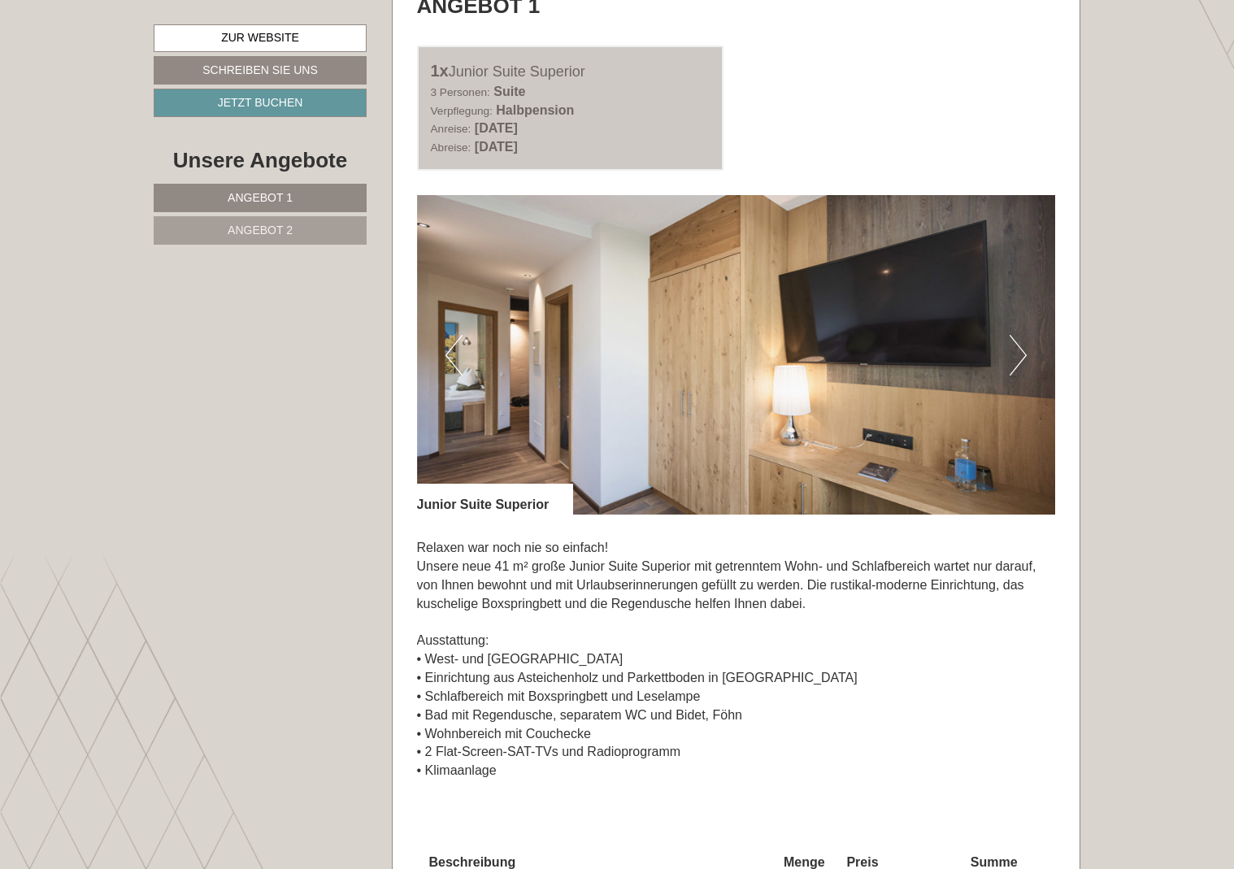 This screenshot has width=1234, height=869. Describe the element at coordinates (462, 111) in the screenshot. I see `small: Verpflegung:` at that location.